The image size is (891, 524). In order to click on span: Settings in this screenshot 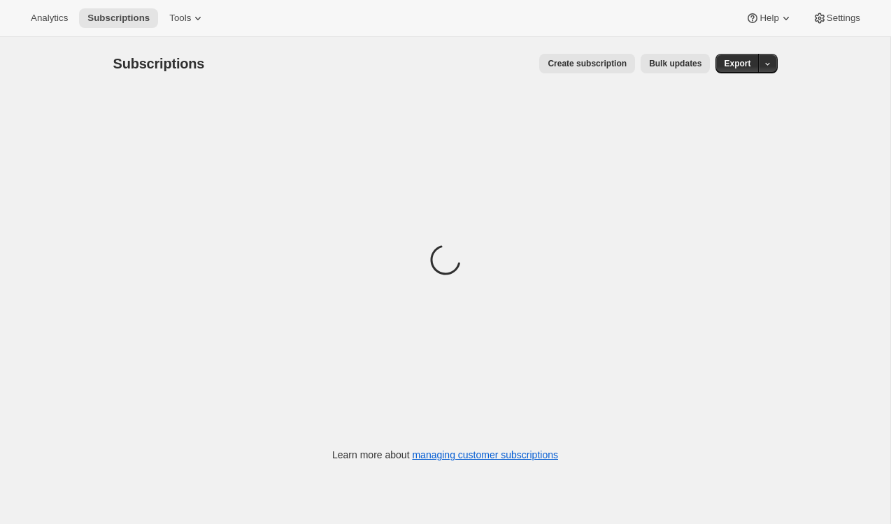, I will do `click(843, 18)`.